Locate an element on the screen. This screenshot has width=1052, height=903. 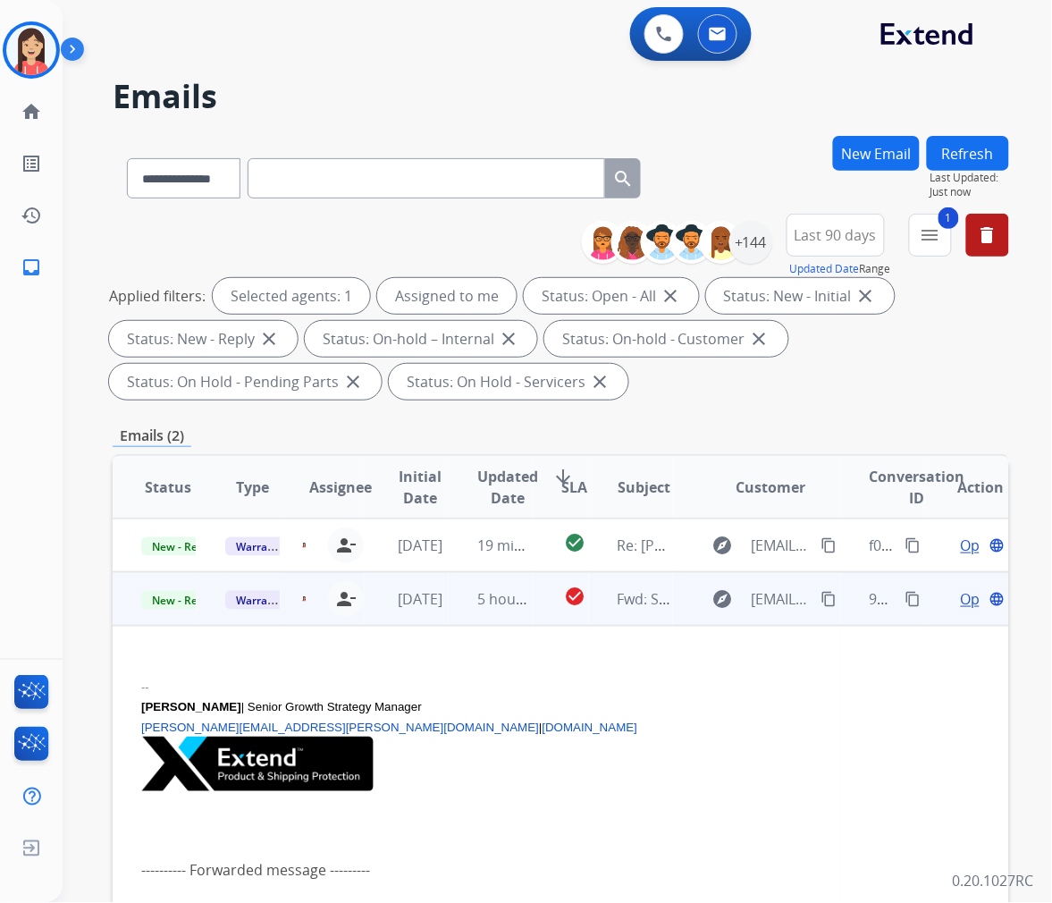
img: u6zlNwbuop0pq_fxyEDciic9WMSqd9u-JZ09FUqUNCvlI0u7OwG2XFtRbK0QROzuZEpsTLLbCtQ0P1Dz53jTp0gAXDc_gf2kI... is located at coordinates (257, 763).